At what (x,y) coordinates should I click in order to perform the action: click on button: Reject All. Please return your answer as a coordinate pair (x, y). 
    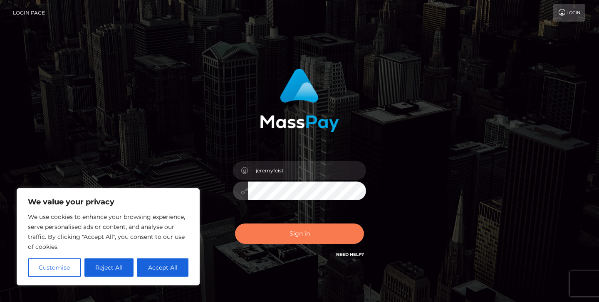
    Looking at the image, I should click on (109, 268).